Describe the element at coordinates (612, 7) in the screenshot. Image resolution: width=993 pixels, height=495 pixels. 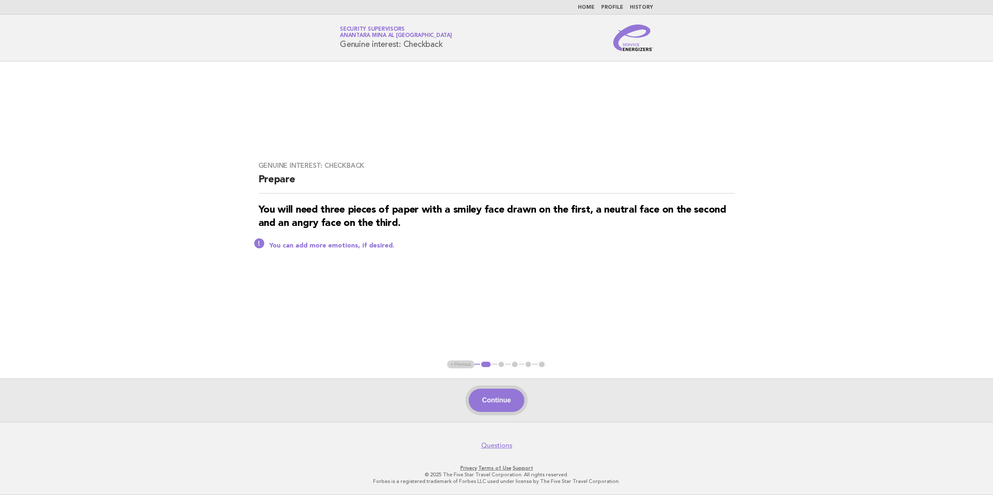
I see `a: Profile` at that location.